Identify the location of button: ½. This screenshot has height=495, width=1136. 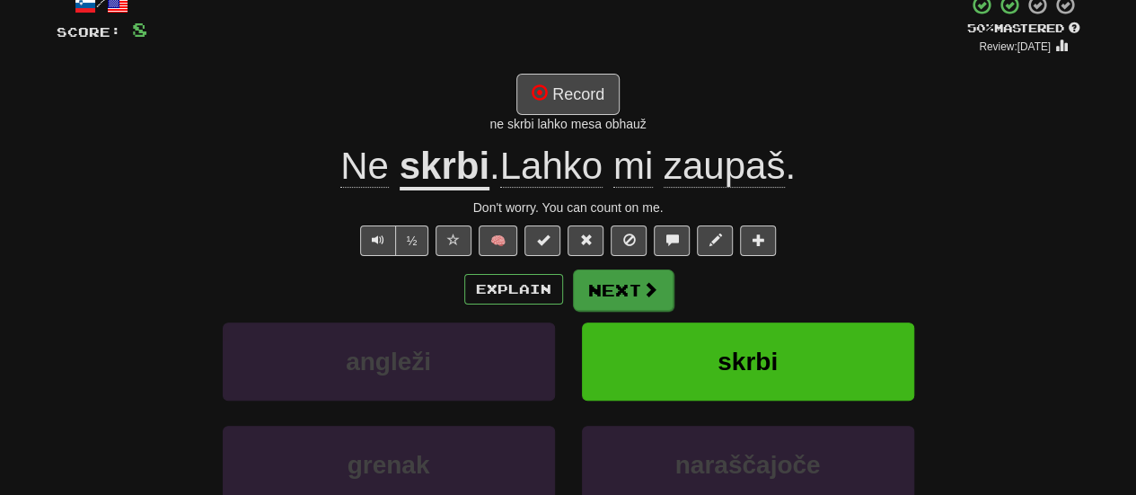
(412, 241).